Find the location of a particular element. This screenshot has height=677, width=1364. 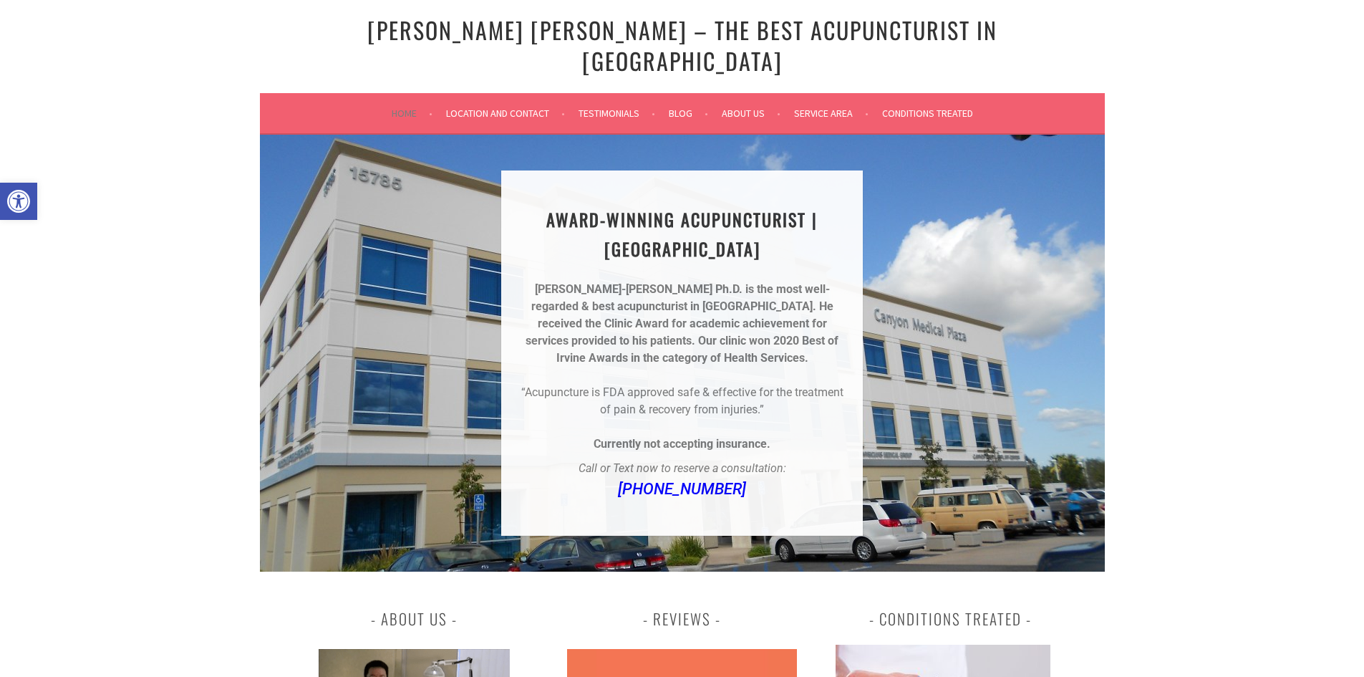

a: Home is located at coordinates (412, 113).